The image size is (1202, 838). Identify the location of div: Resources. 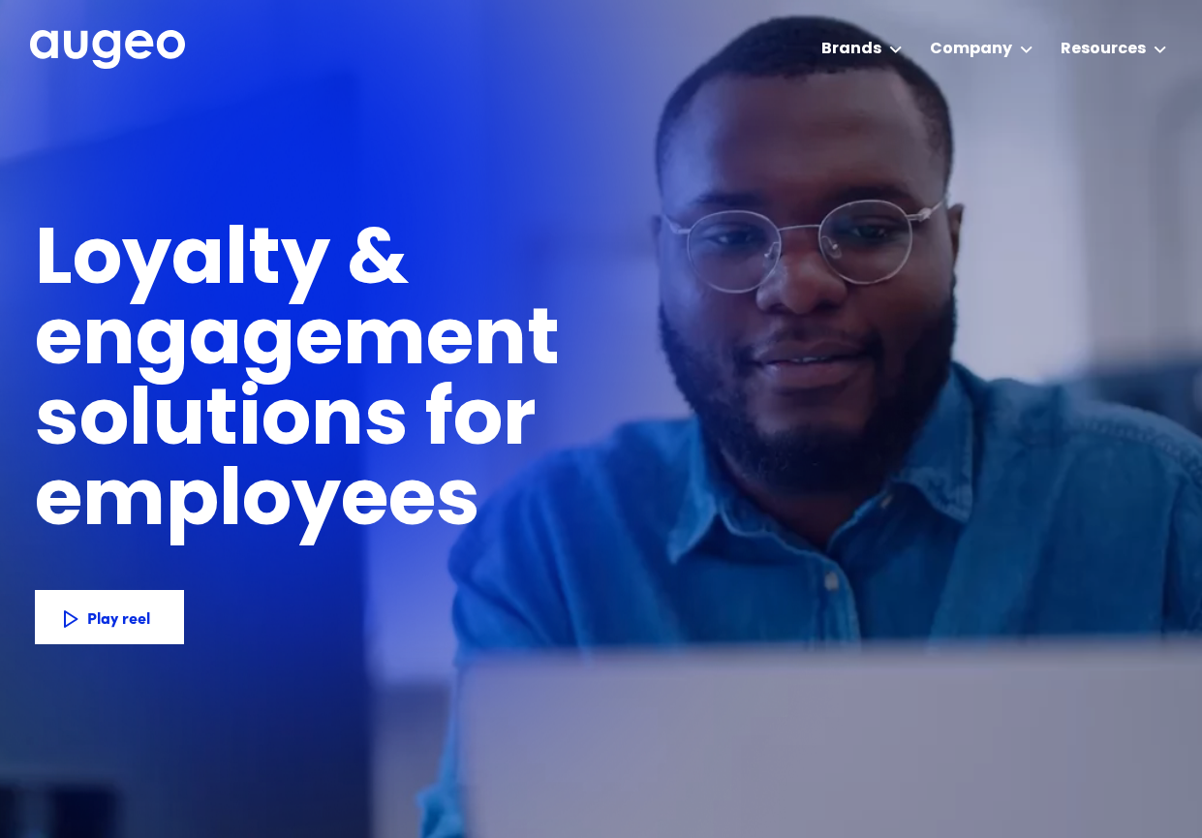
(1103, 49).